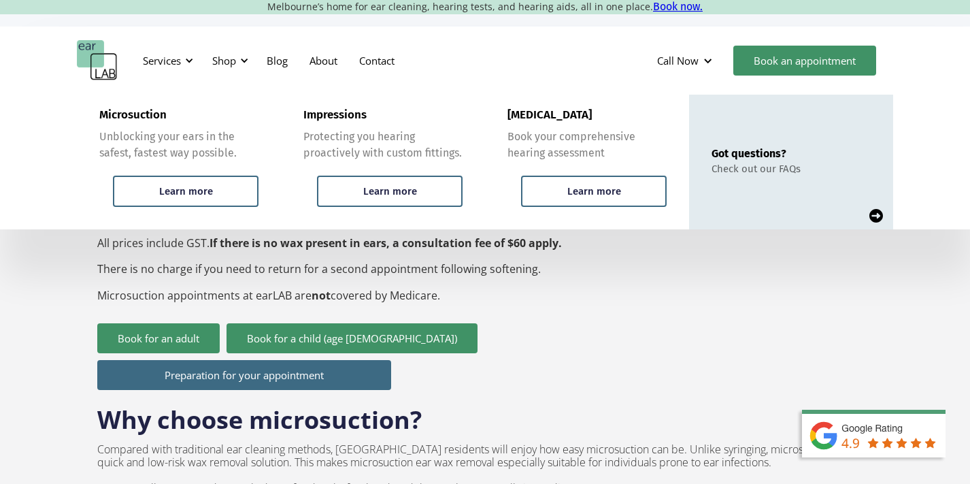 The height and width of the screenshot is (484, 970). What do you see at coordinates (133, 115) in the screenshot?
I see `div: Microsuction` at bounding box center [133, 115].